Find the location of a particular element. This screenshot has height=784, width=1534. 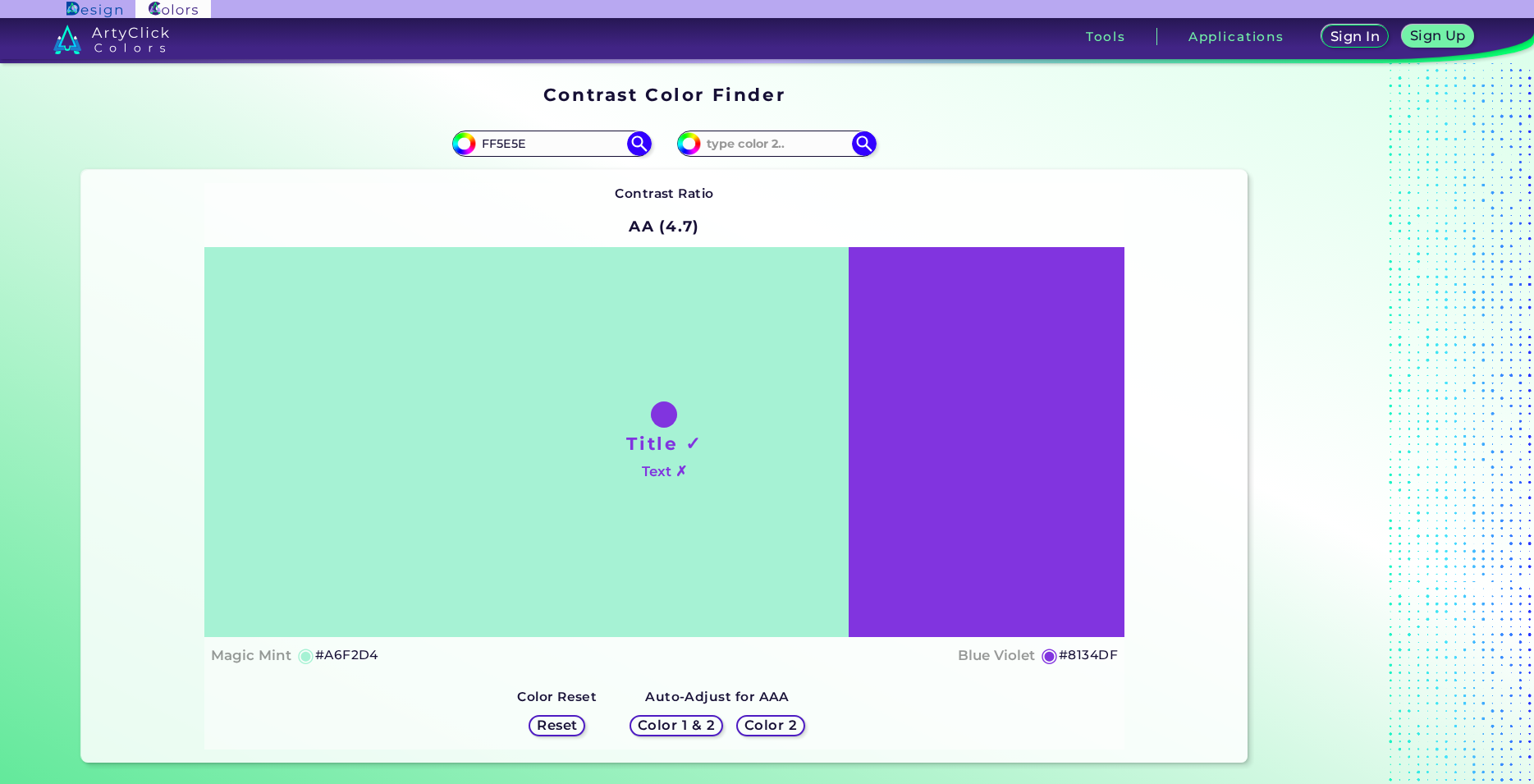

a: Sign In is located at coordinates (1355, 36).